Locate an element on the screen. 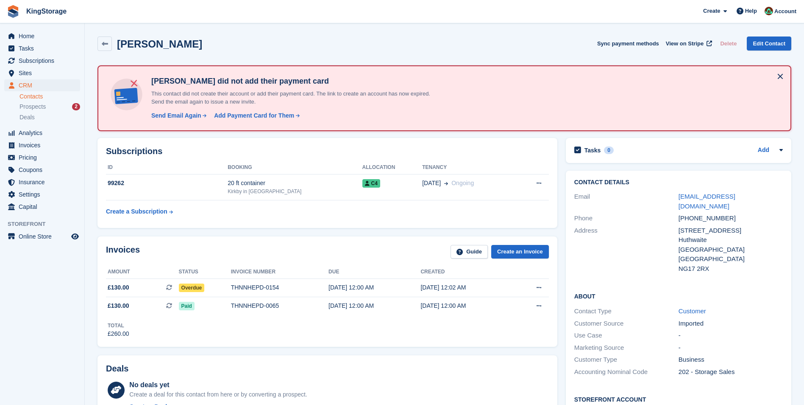 Image resolution: width=804 pixels, height=405 pixels. div: No deals yet is located at coordinates (218, 385).